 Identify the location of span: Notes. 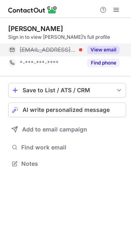
(72, 164).